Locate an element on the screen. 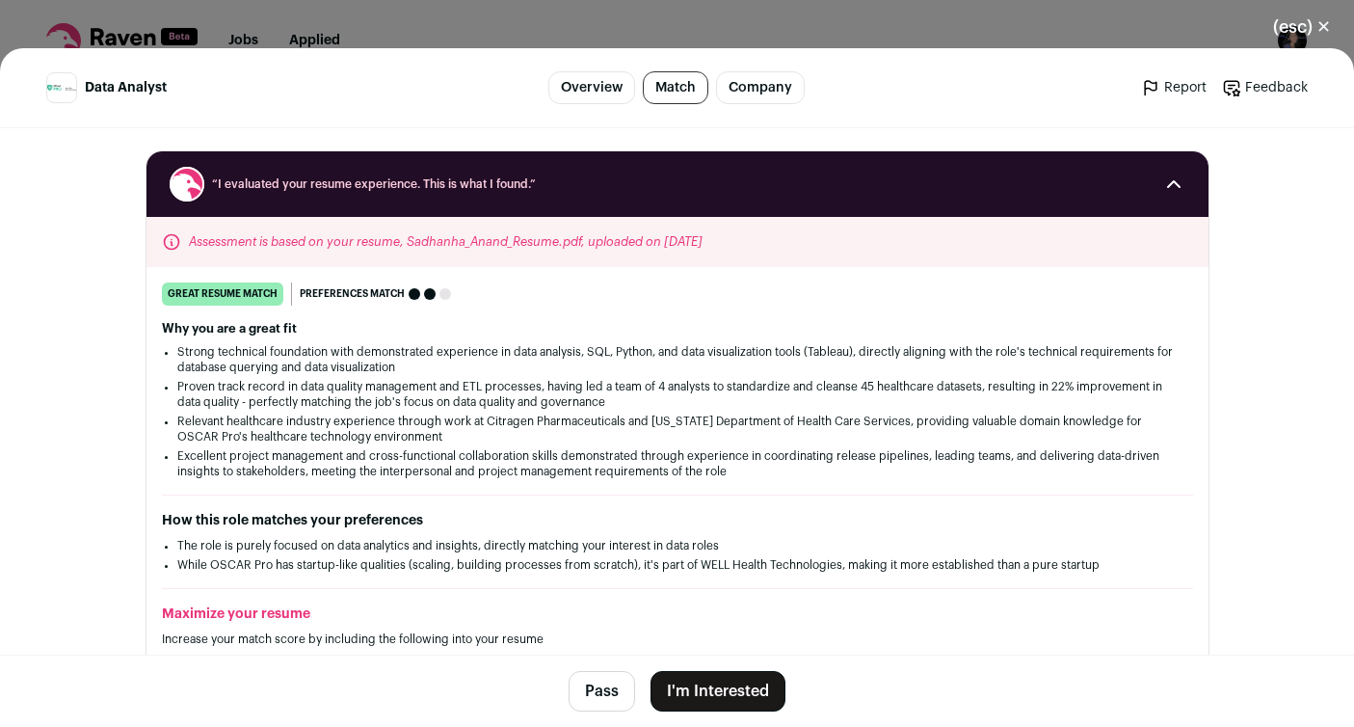 This screenshot has height=727, width=1354. a: Overview is located at coordinates (592, 88).